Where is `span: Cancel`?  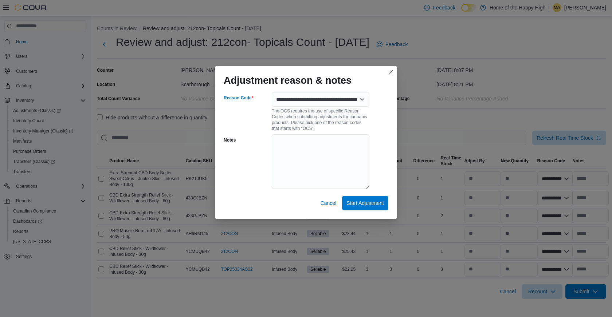
span: Cancel is located at coordinates (329, 203).